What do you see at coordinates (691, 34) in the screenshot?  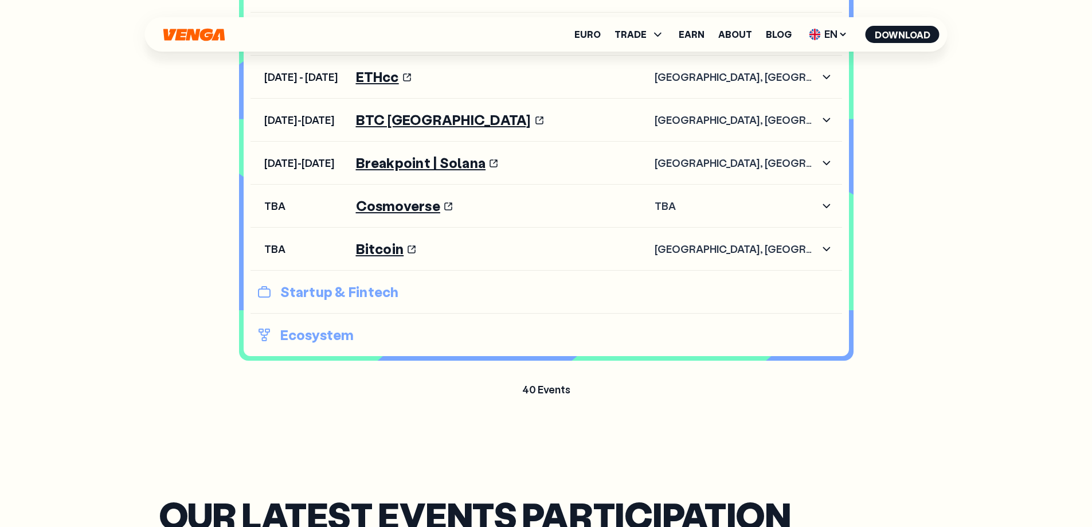 I see `a: Earn` at bounding box center [691, 34].